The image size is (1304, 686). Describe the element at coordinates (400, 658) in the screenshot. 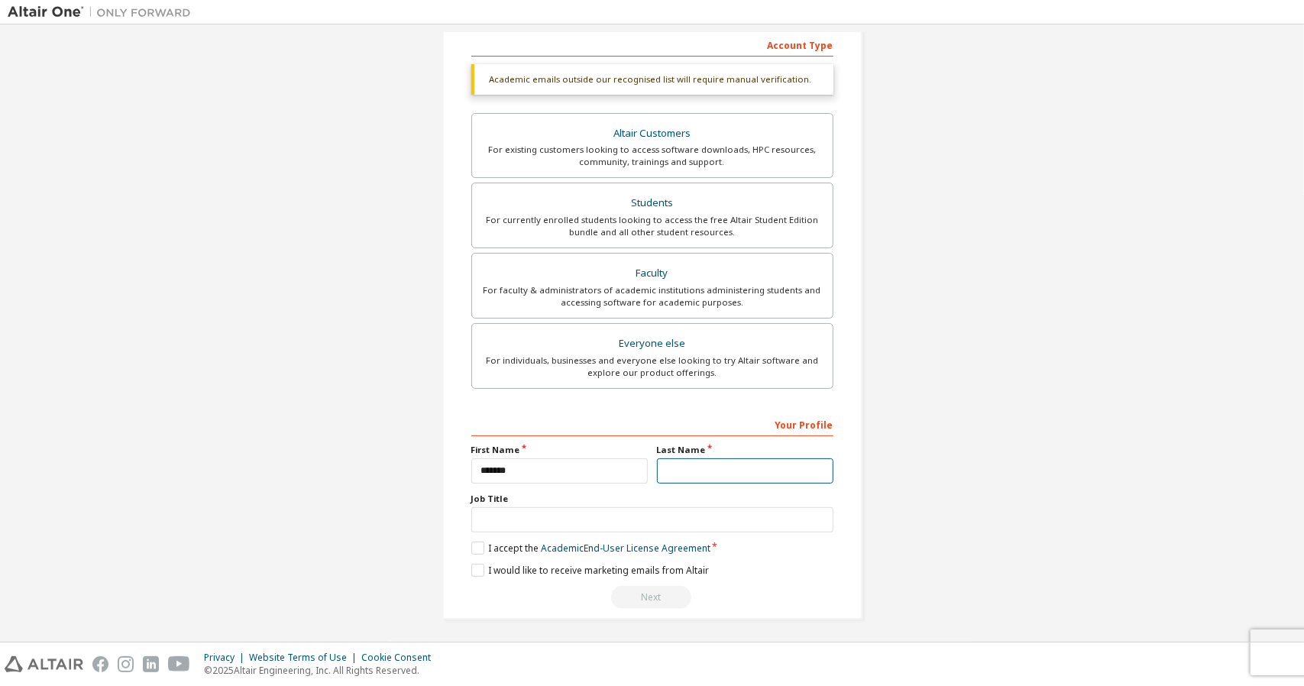

I see `div: Cookie Consent` at that location.